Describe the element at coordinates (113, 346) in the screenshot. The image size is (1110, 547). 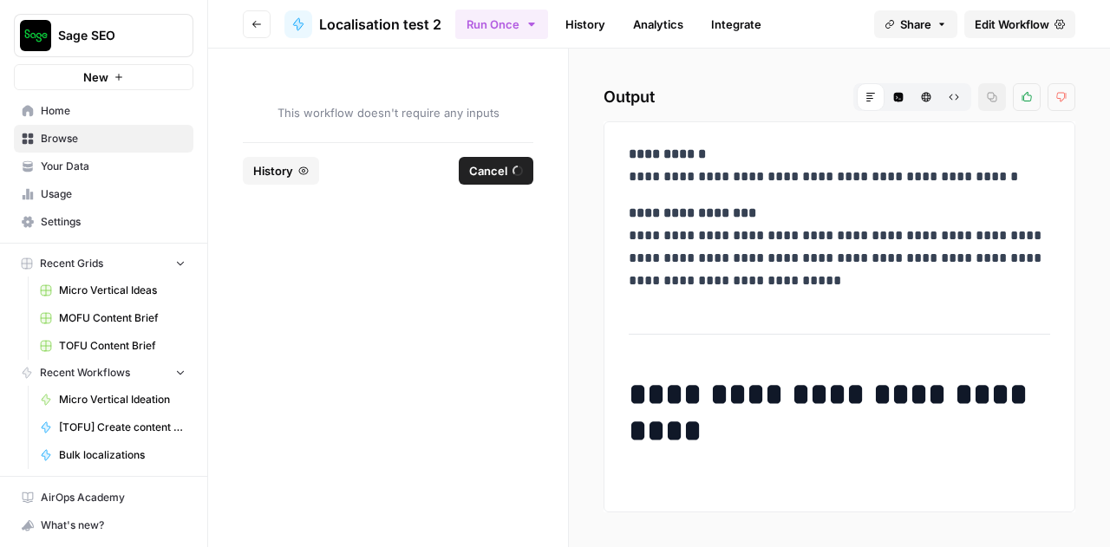
I see `a: TOFU Content Brief` at that location.